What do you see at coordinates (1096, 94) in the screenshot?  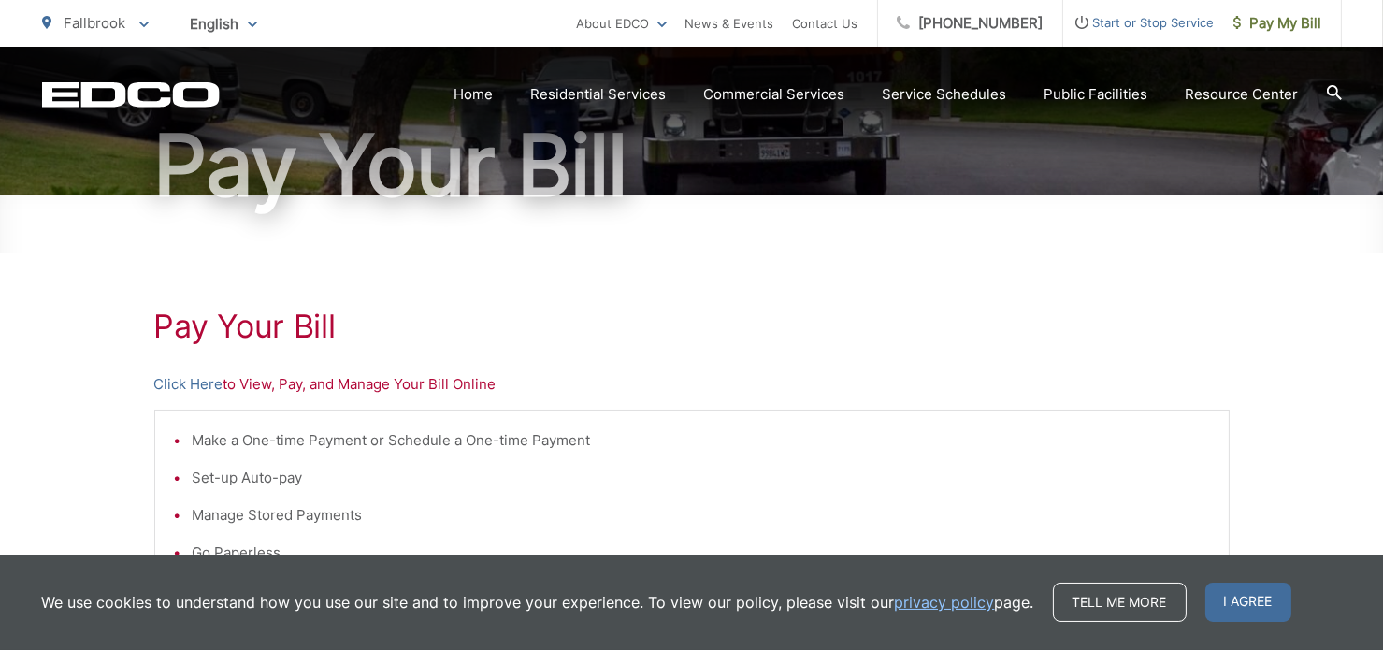 I see `a: Public Facilities` at bounding box center [1096, 94].